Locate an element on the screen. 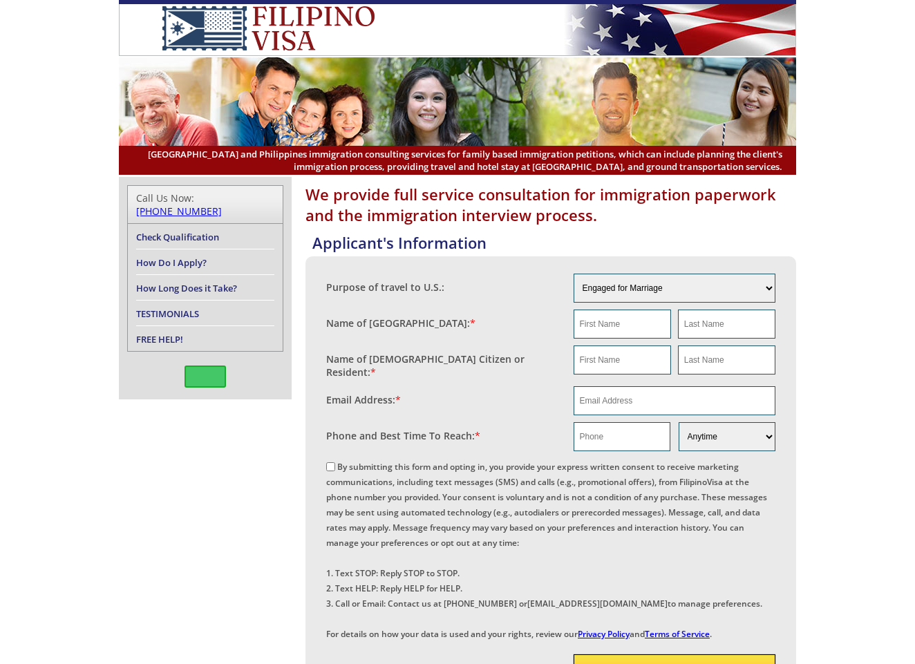  a: Check Qualification is located at coordinates (178, 237).